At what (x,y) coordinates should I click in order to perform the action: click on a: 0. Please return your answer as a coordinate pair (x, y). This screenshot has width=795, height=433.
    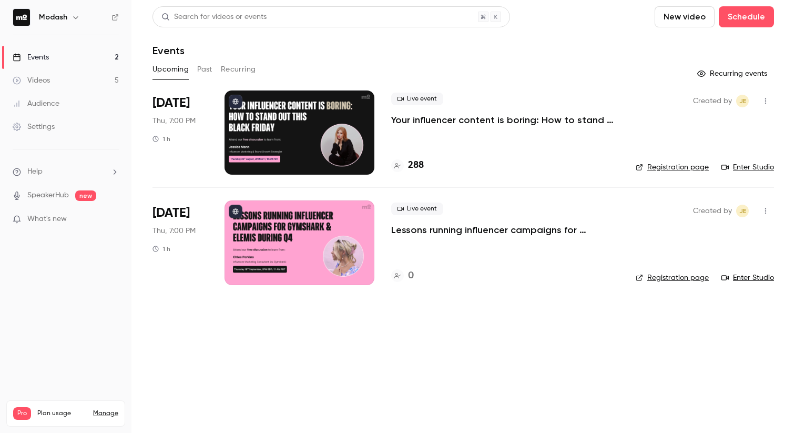
    Looking at the image, I should click on (402, 276).